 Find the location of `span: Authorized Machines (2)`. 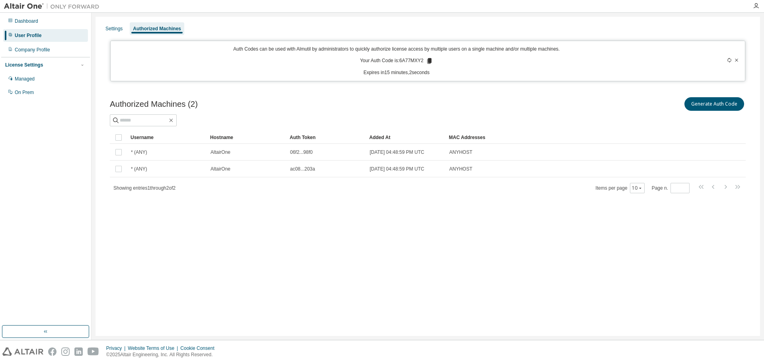

span: Authorized Machines (2) is located at coordinates (154, 104).